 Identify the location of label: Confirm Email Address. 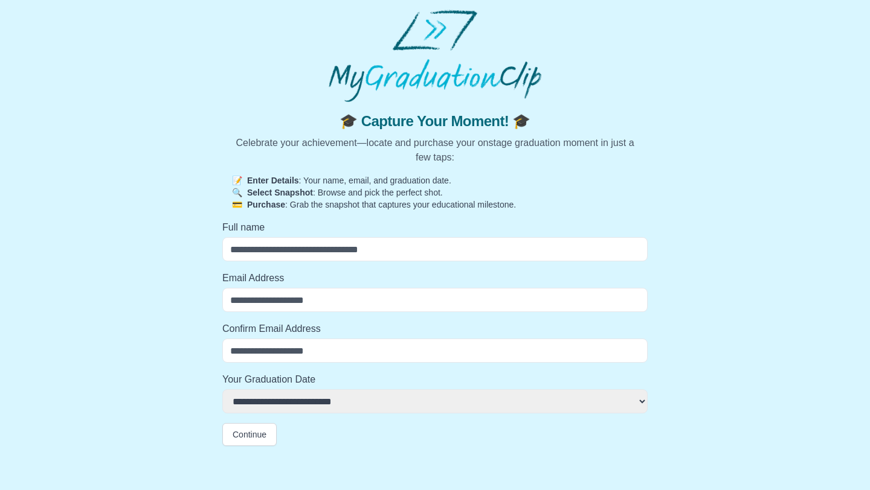
(435, 329).